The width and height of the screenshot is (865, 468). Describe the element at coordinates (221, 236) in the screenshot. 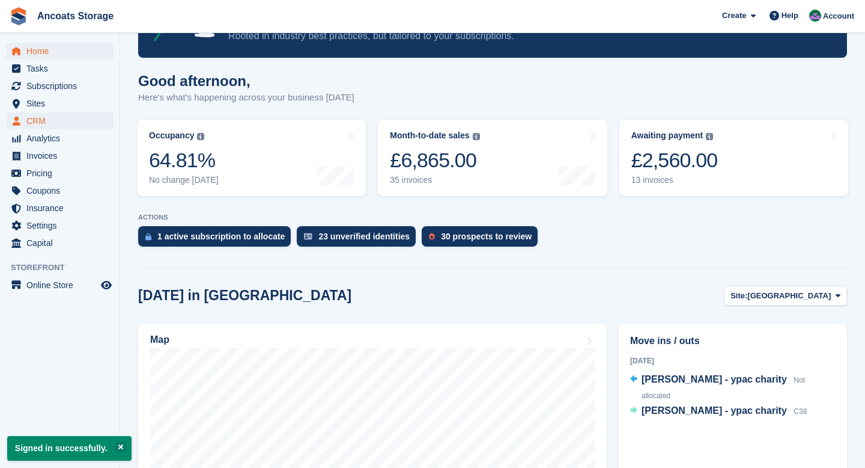

I see `div: 1 active subscription to allocate` at that location.